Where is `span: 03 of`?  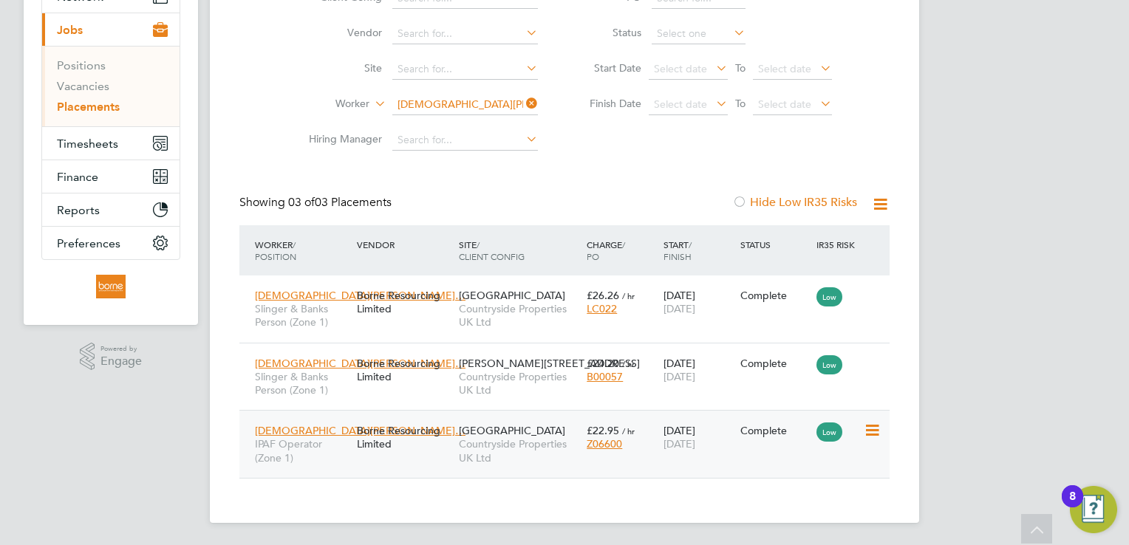 span: 03 of is located at coordinates (302, 202).